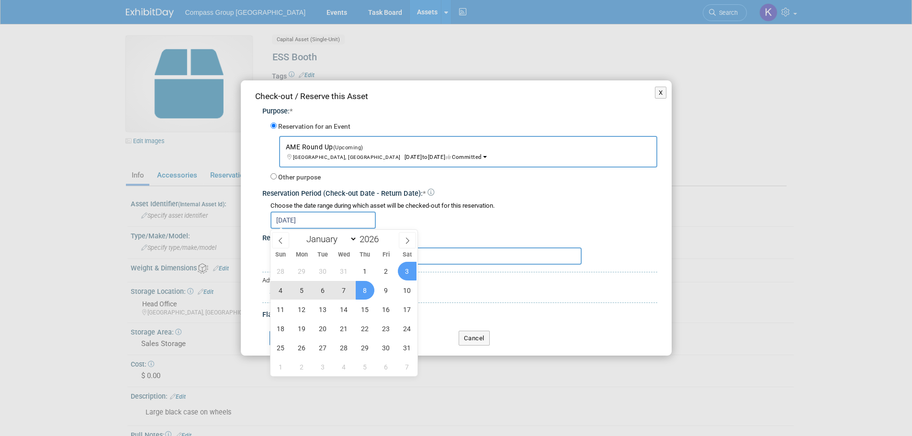  Describe the element at coordinates (322, 292) in the screenshot. I see `a: Specify Shipping Logistics Category` at that location.